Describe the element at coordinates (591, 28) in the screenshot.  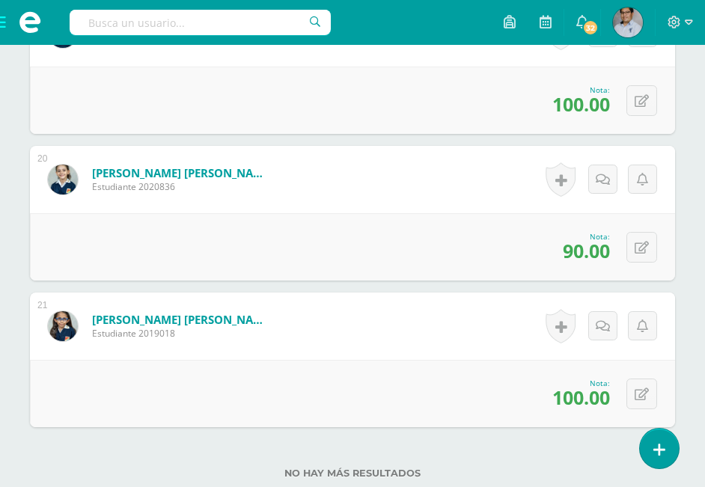
I see `span: 32` at that location.